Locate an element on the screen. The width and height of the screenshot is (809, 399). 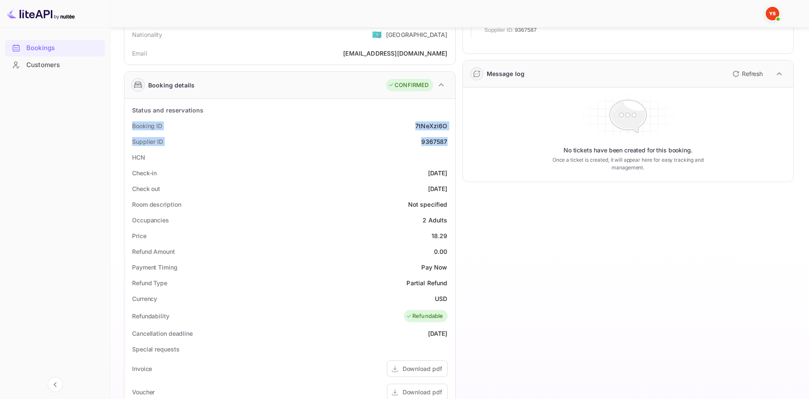
div: Check-in is located at coordinates (144, 173).